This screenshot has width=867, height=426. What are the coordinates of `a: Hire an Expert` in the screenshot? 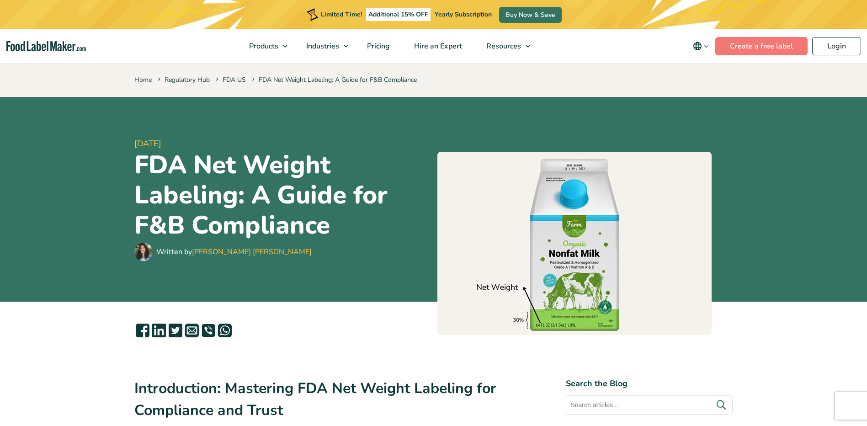 It's located at (437, 46).